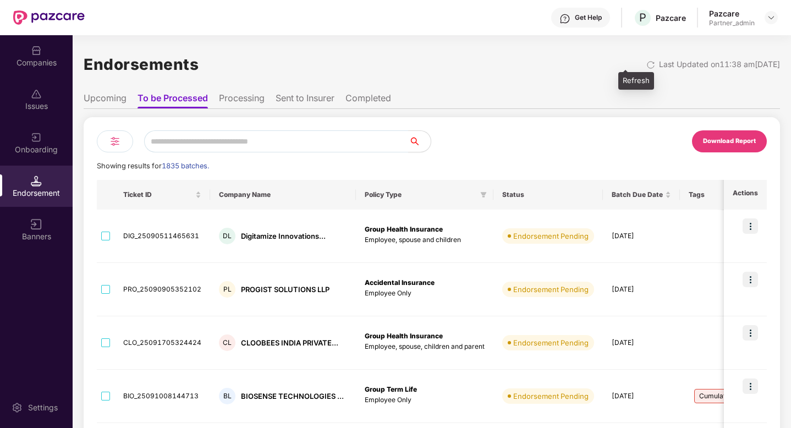  Describe the element at coordinates (153, 165) in the screenshot. I see `span: Showing results for` at that location.